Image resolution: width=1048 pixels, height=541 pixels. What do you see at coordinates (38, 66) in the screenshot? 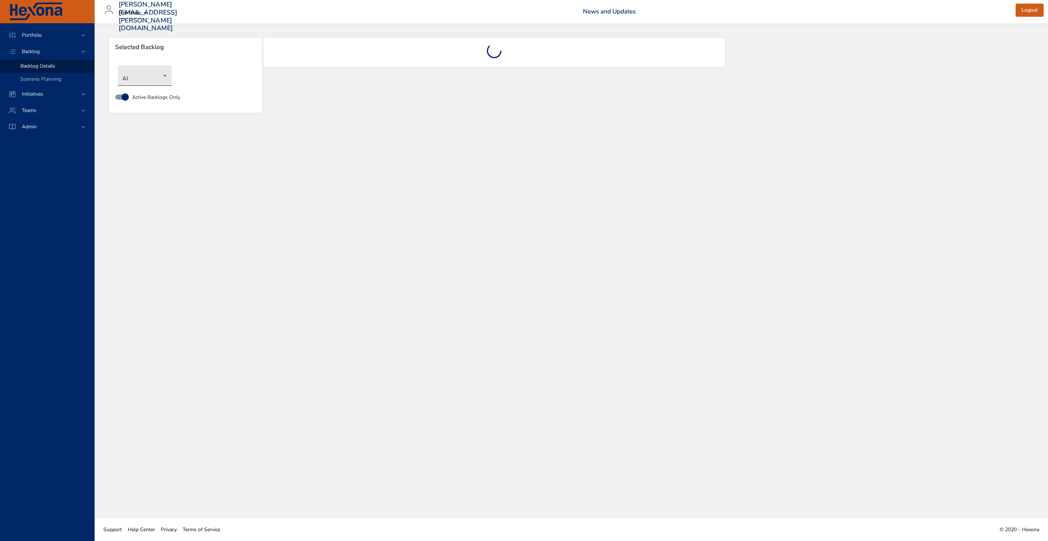
I see `span: Backlog Details` at bounding box center [38, 66].